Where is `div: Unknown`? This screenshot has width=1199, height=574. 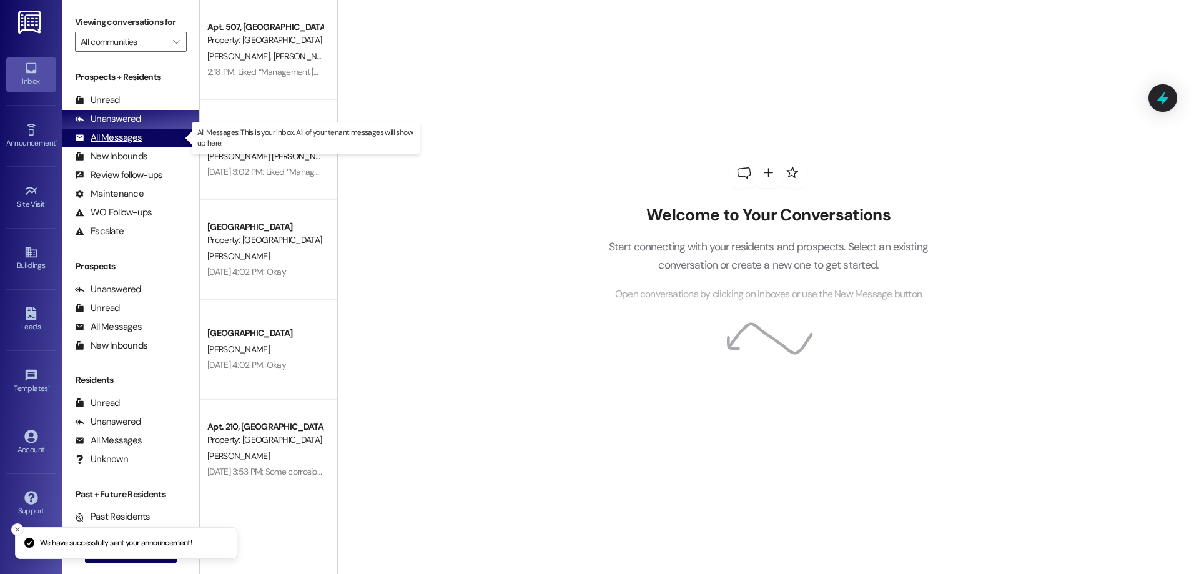 div: Unknown is located at coordinates (101, 459).